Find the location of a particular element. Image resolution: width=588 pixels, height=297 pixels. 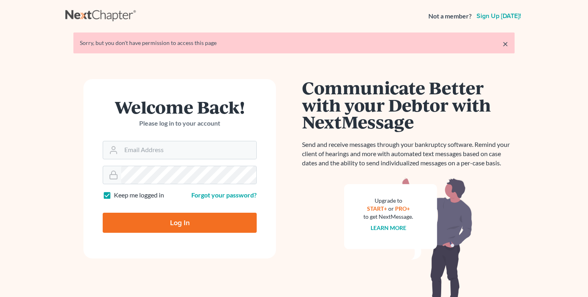

a: START+ is located at coordinates (377, 208).